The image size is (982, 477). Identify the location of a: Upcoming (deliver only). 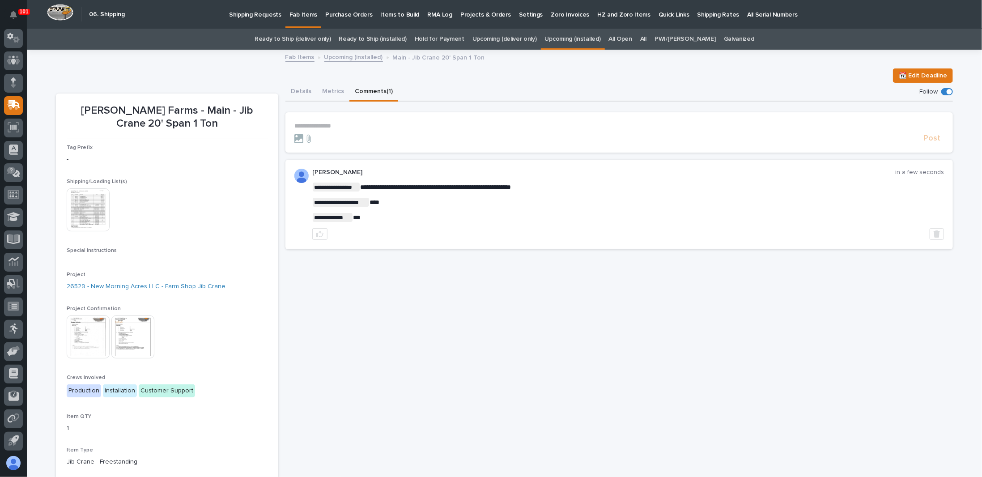
(505, 39).